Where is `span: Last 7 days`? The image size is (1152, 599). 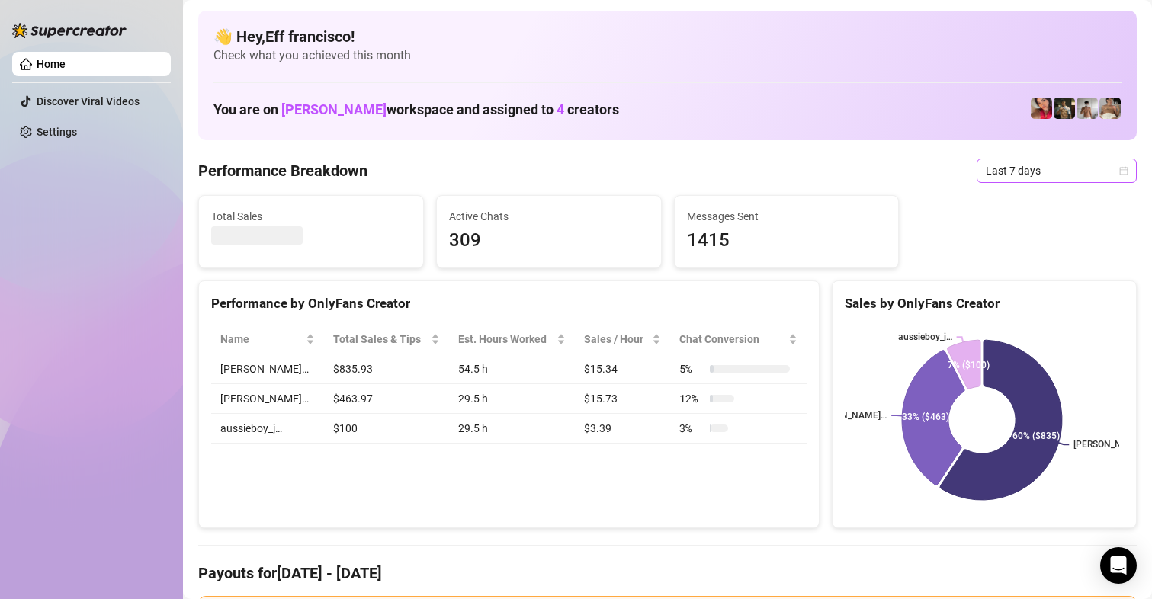
span: Last 7 days is located at coordinates (1056, 171).